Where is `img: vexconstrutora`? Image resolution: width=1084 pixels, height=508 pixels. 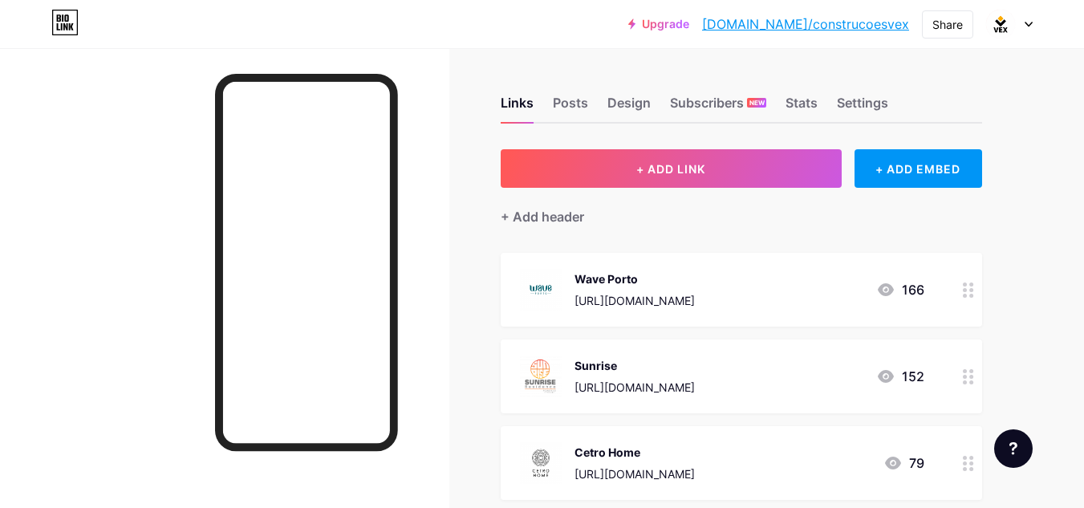 img: vexconstrutora is located at coordinates (1001, 24).